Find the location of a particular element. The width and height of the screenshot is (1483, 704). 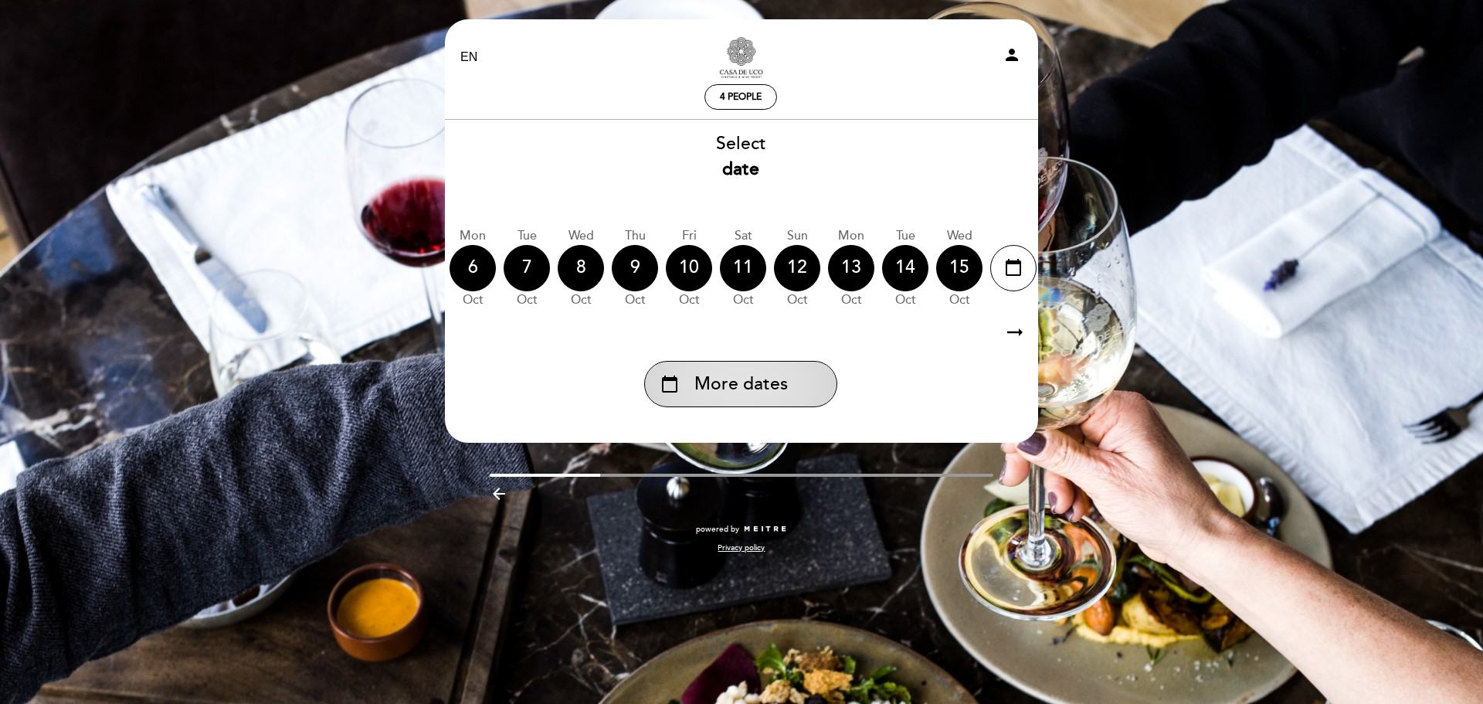

div: 7 is located at coordinates (527, 268).